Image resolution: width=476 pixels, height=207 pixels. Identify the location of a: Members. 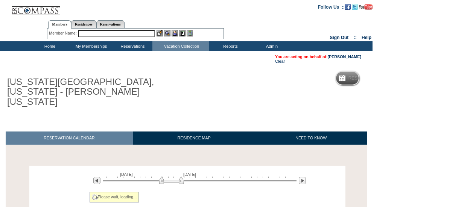
(59, 24).